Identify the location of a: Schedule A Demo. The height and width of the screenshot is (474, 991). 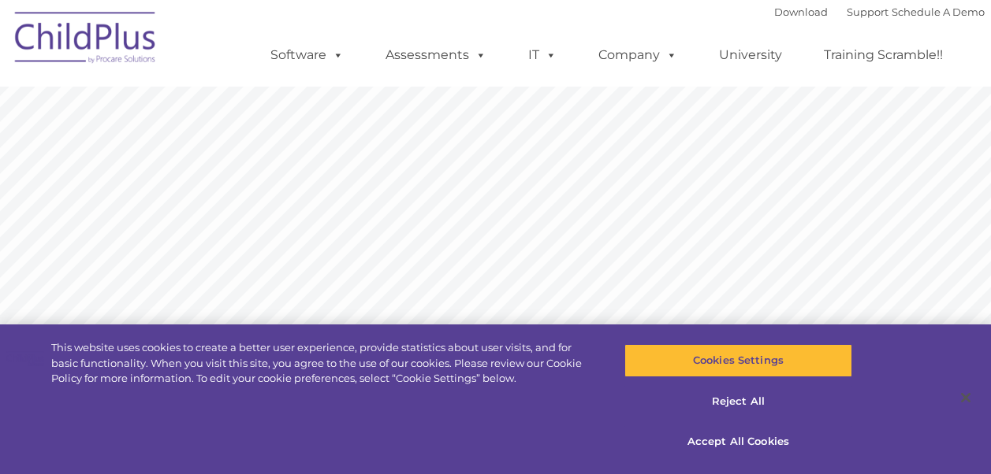
(938, 12).